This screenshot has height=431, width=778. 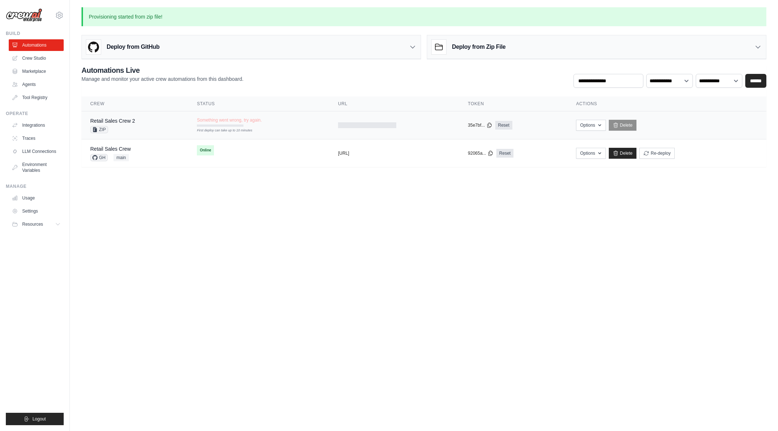 I want to click on a: Tool Registry, so click(x=36, y=97).